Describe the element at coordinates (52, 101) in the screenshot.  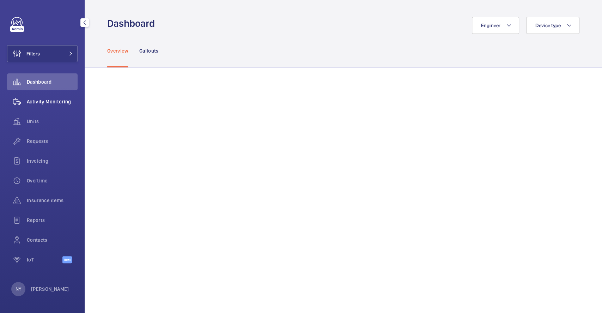
I see `span: Activity Monitoring` at that location.